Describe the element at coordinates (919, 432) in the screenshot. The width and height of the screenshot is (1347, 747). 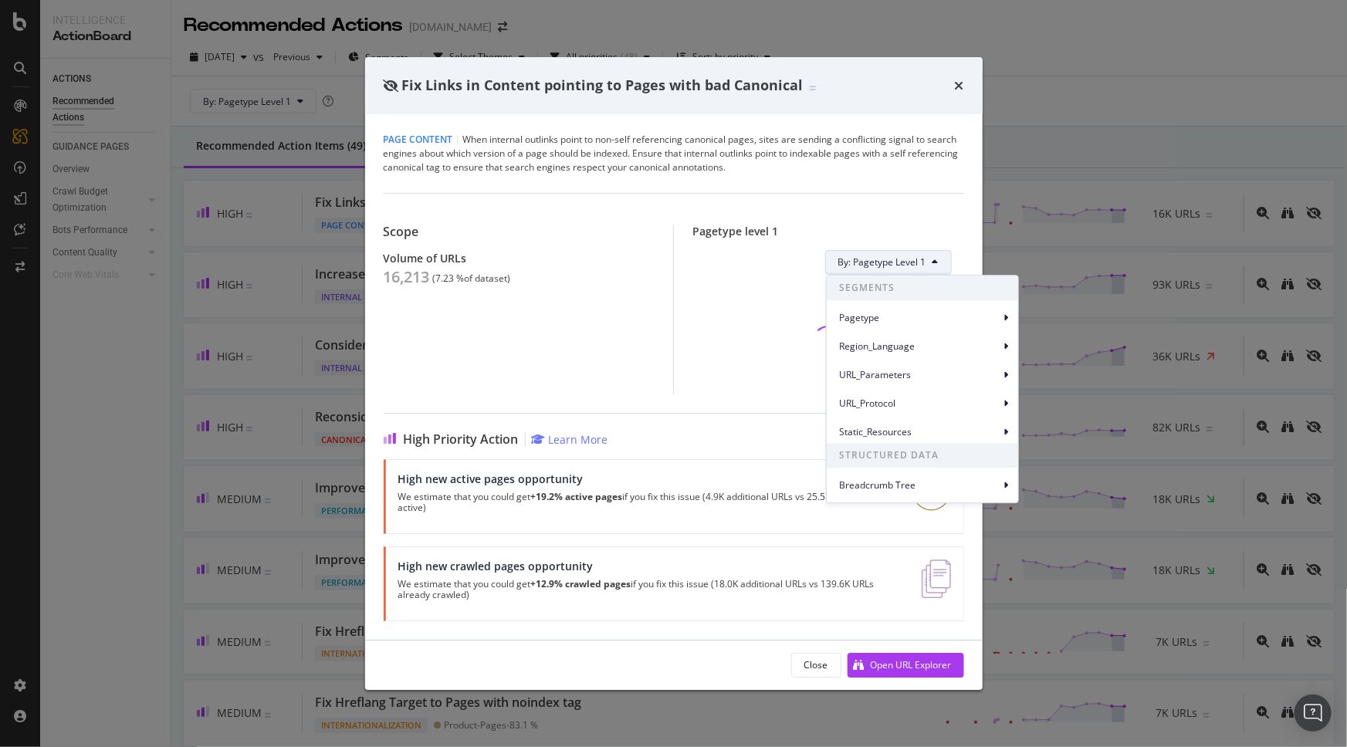
I see `span: Static_Resources` at that location.